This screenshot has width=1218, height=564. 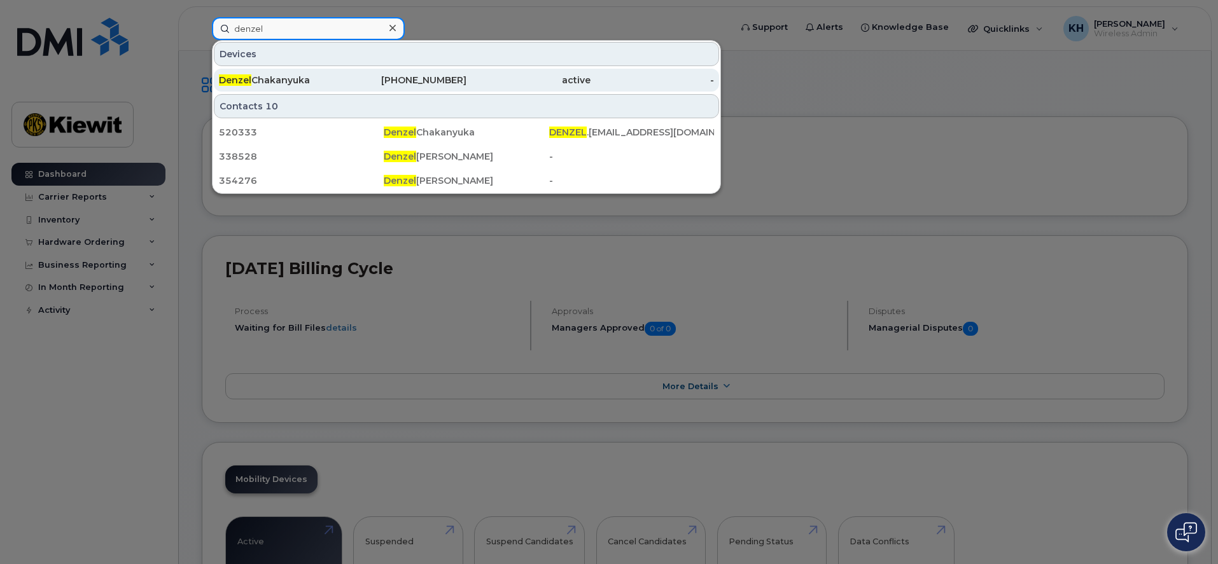 I want to click on div: 520333, so click(x=301, y=132).